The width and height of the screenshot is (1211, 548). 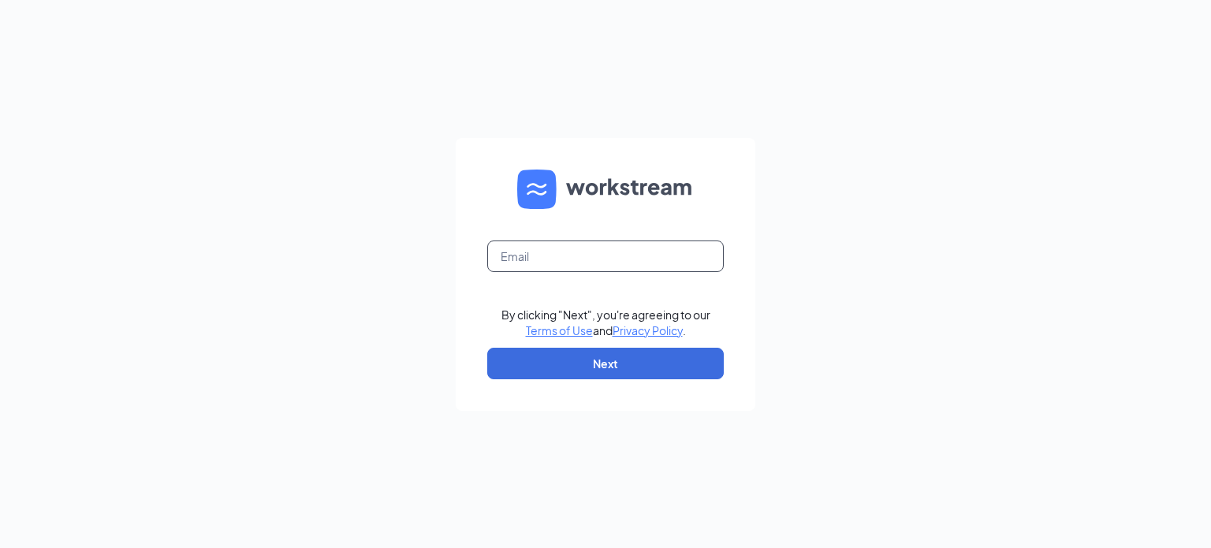 I want to click on input: Email, so click(x=606, y=256).